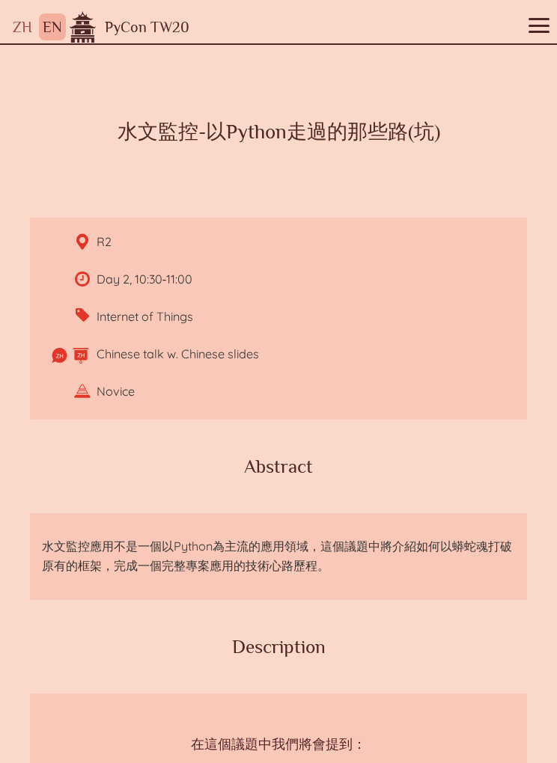 This screenshot has width=557, height=763. What do you see at coordinates (69, 355) in the screenshot?
I see `dfn: Language:` at bounding box center [69, 355].